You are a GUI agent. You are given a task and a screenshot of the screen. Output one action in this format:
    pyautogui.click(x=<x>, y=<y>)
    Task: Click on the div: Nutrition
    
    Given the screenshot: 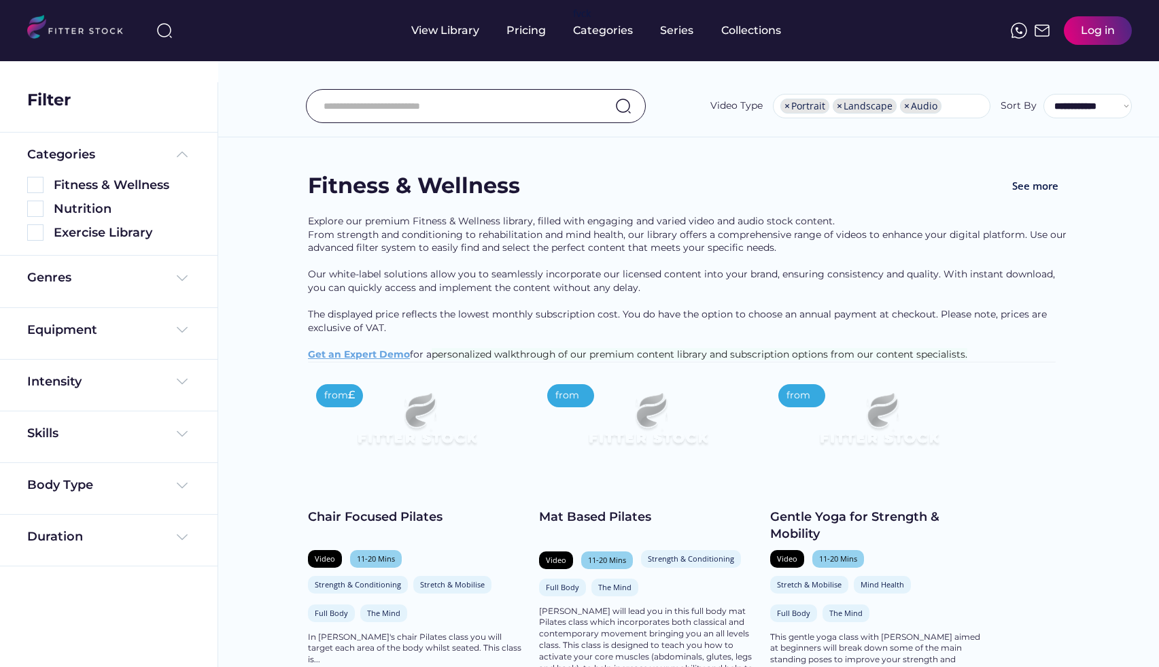 What is the action you would take?
    pyautogui.click(x=122, y=209)
    